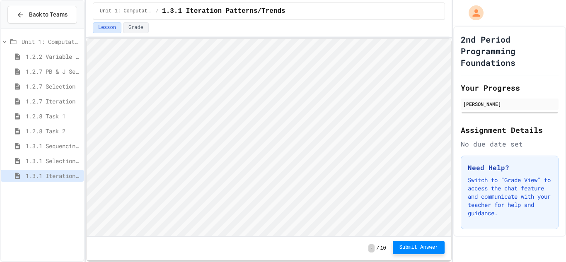 This screenshot has width=566, height=262. What do you see at coordinates (509, 197) in the screenshot?
I see `p: Switch to "Grade View" to access the chat feature and communicate with your teacher for help and ...` at bounding box center [509, 197].